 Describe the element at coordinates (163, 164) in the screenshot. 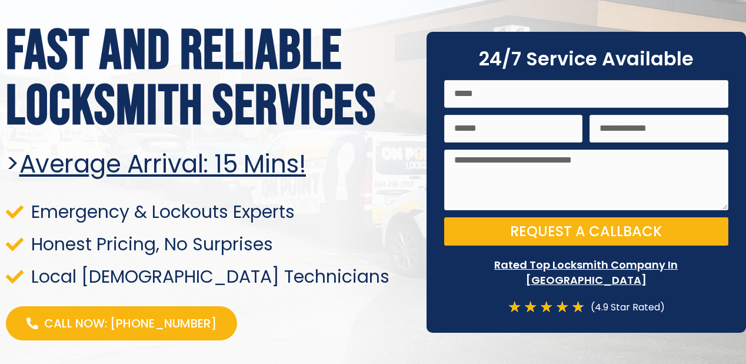

I see `u: Average arrival: 15 Mins!` at that location.